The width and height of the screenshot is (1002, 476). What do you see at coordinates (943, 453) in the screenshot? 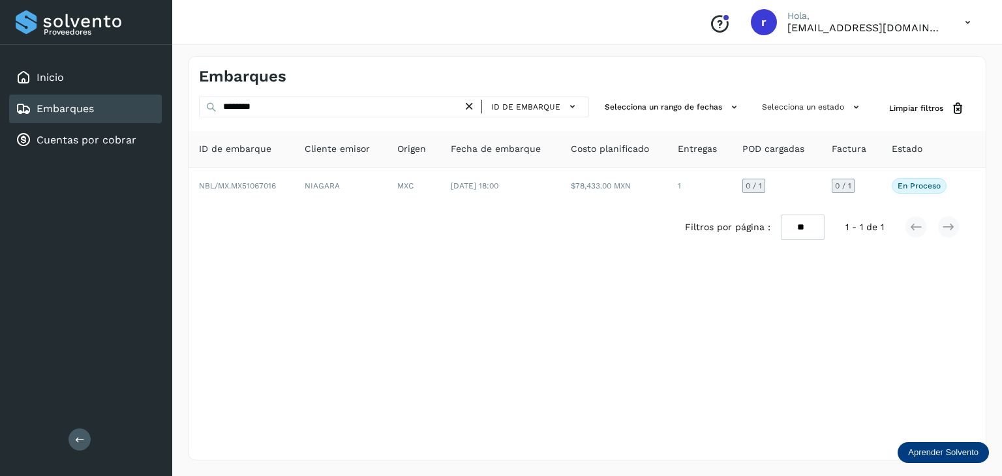
I see `div: Aprender Solvento` at bounding box center [943, 453].